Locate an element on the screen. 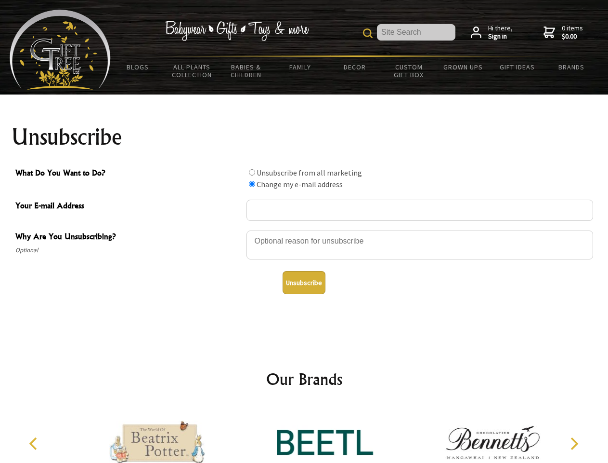 Image resolution: width=608 pixels, height=463 pixels. img: product search is located at coordinates (368, 33).